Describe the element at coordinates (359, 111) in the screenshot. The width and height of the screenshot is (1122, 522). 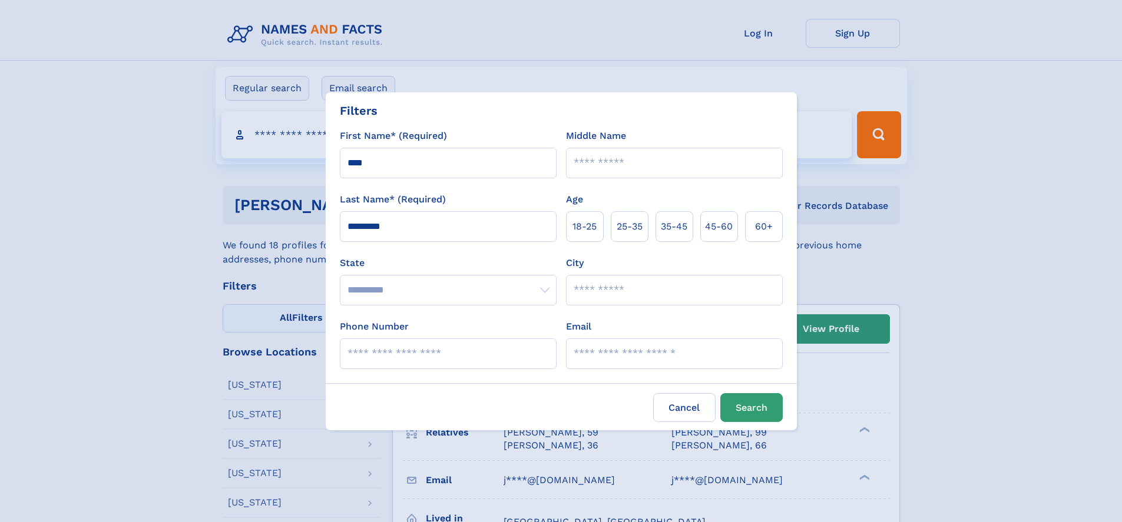
I see `div: Filters` at that location.